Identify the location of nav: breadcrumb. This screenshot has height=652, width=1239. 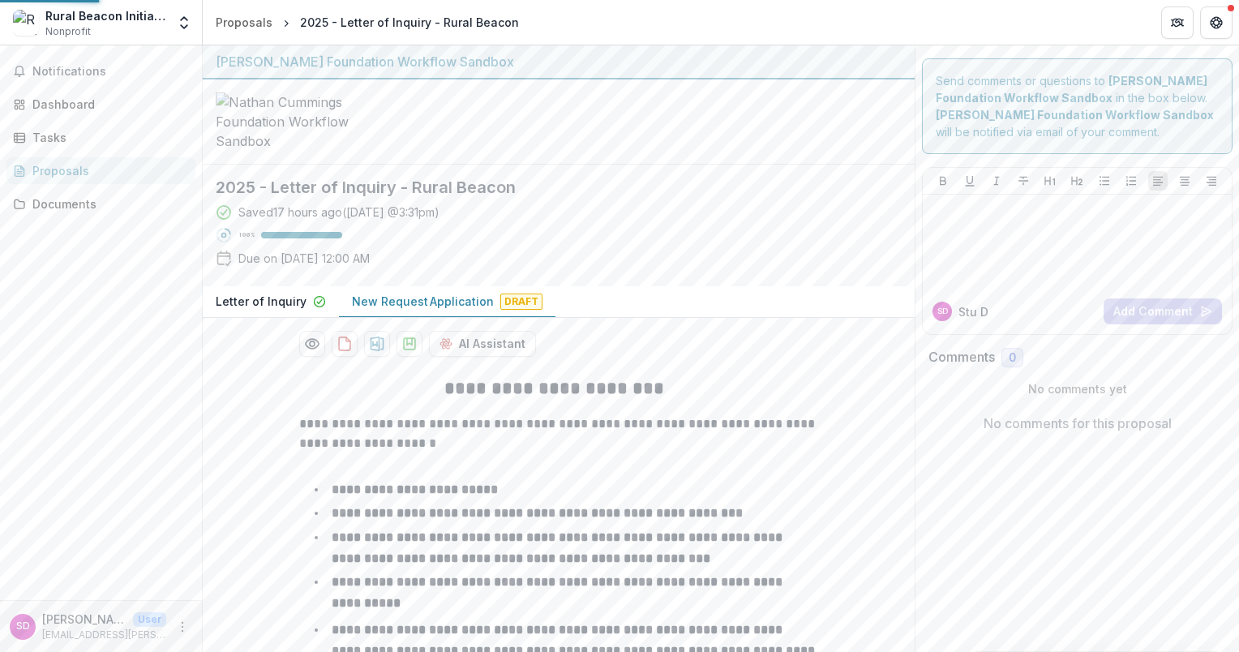
(367, 22).